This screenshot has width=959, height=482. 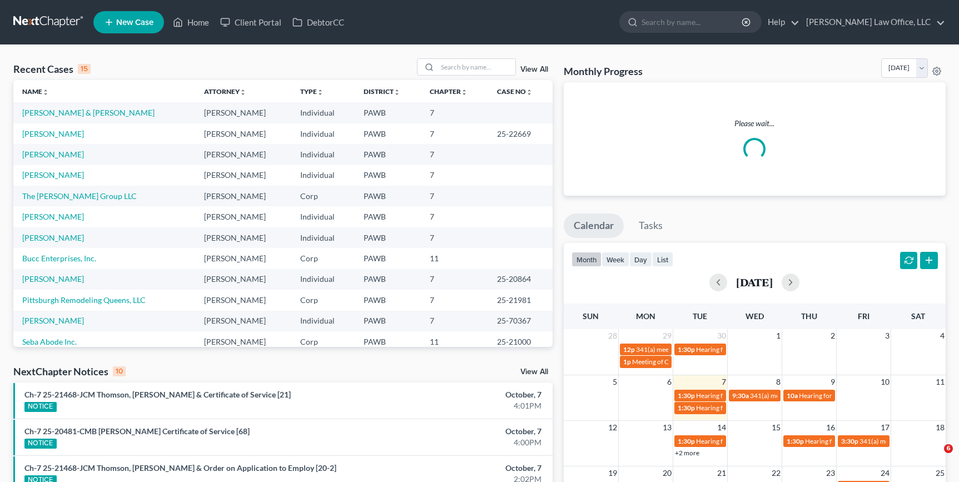 I want to click on a: Tasks, so click(x=651, y=226).